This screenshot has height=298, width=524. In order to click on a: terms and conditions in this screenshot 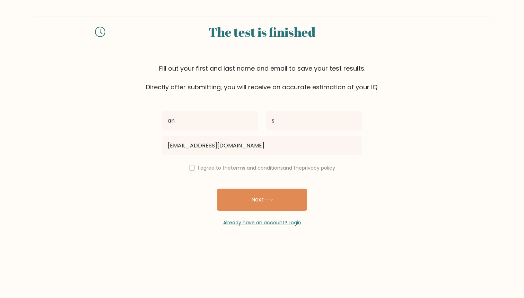, I will do `click(257, 168)`.